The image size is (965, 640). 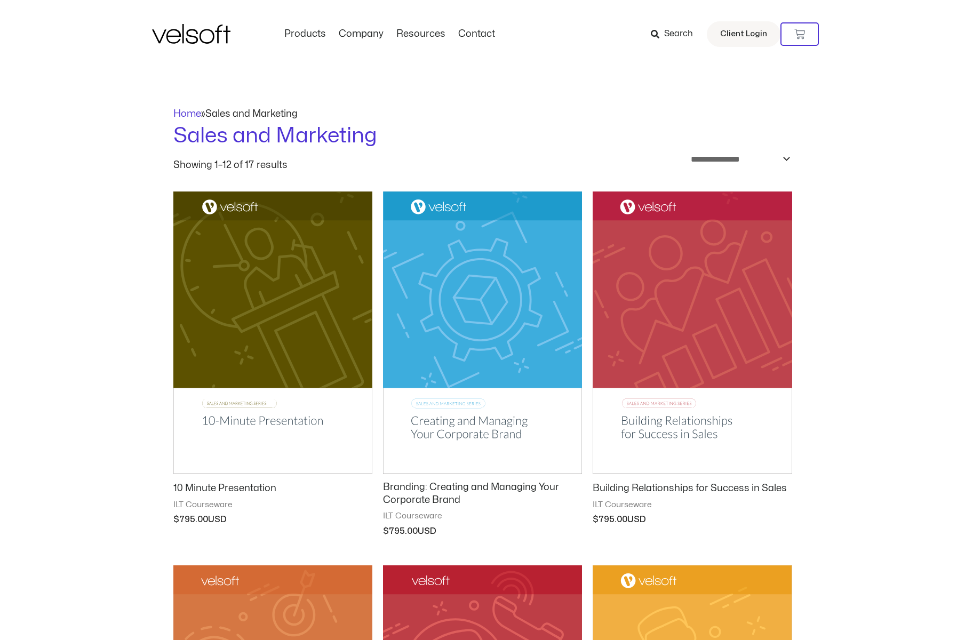 What do you see at coordinates (421, 34) in the screenshot?
I see `a: ResourcesMenu Toggle` at bounding box center [421, 34].